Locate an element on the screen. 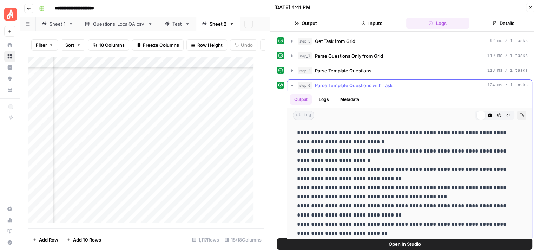  button: 124 ms / 1 tasks is located at coordinates (409, 85).